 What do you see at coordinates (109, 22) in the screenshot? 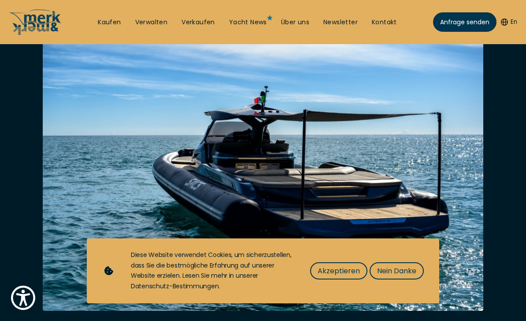
I see `a: Kaufen` at bounding box center [109, 22].